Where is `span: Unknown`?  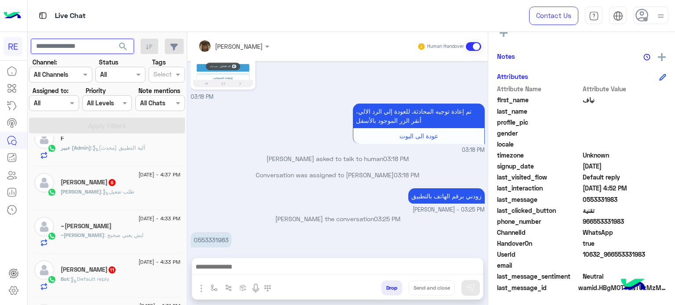
span: Unknown is located at coordinates (624, 155).